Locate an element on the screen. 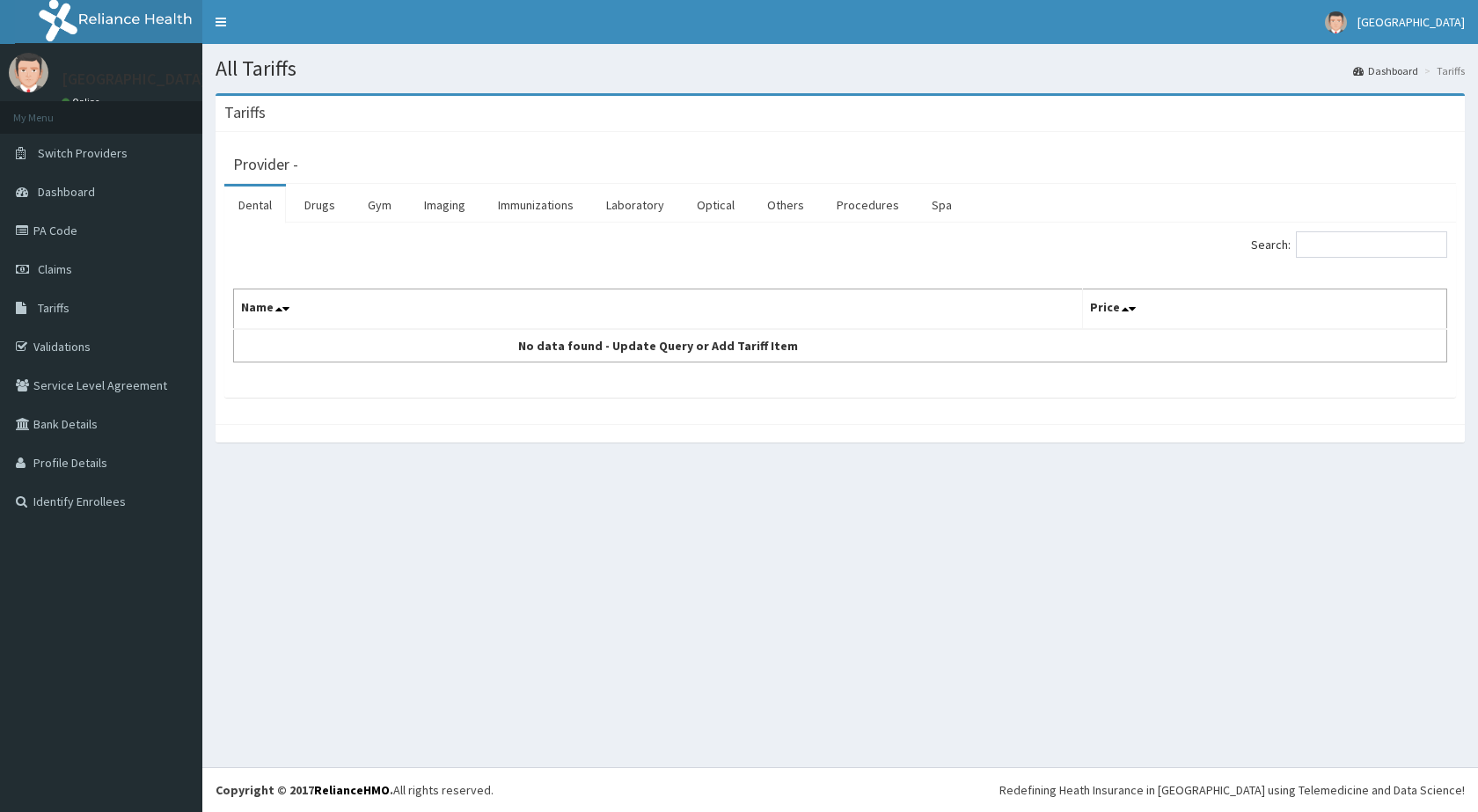 The width and height of the screenshot is (1478, 812). a: RelianceHMO is located at coordinates (352, 790).